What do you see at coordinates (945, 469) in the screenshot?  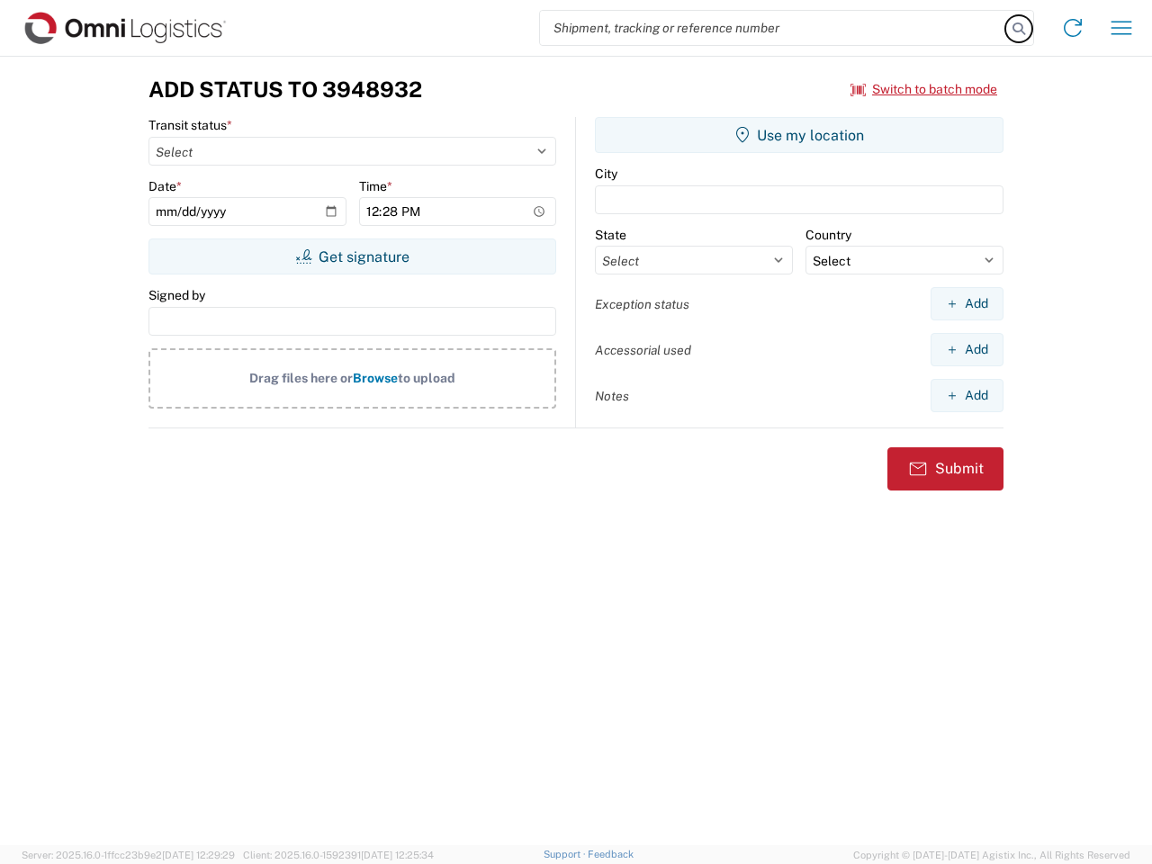 I see `button: Submit` at bounding box center [945, 469].